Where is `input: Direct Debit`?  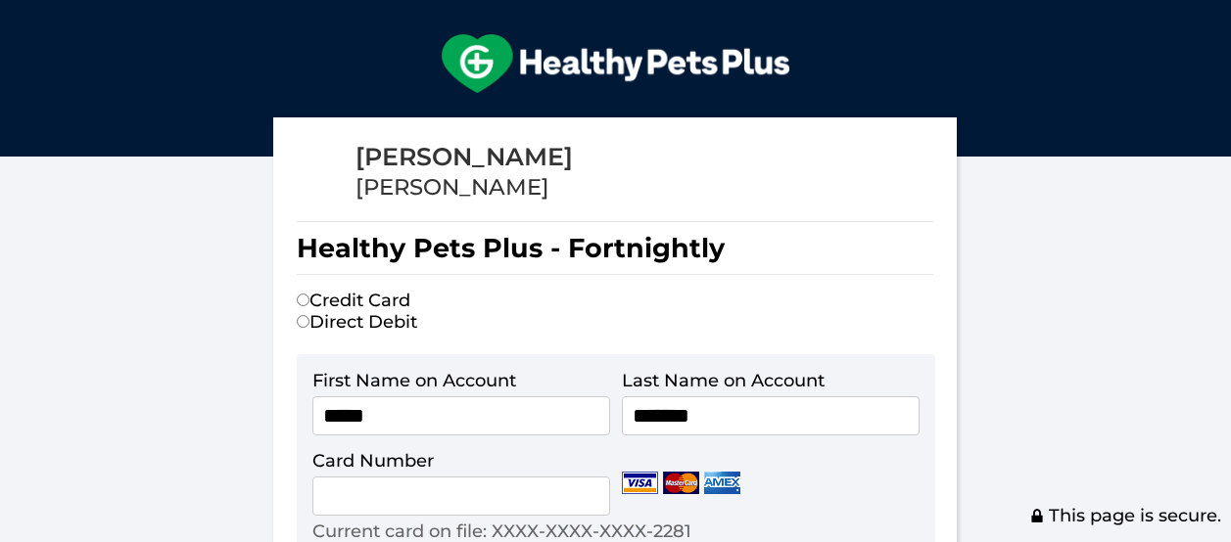 input: Direct Debit is located at coordinates (303, 321).